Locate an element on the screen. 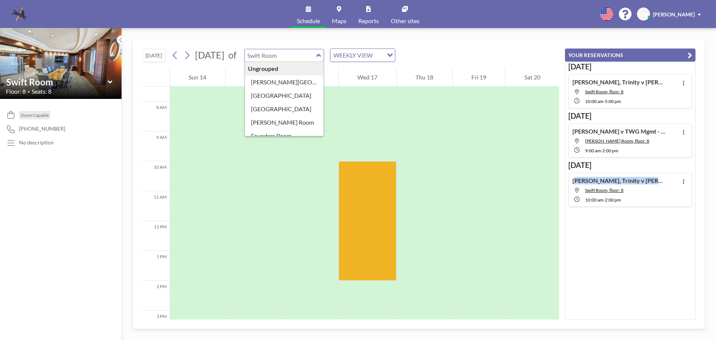  span: Reports is located at coordinates (369, 21).